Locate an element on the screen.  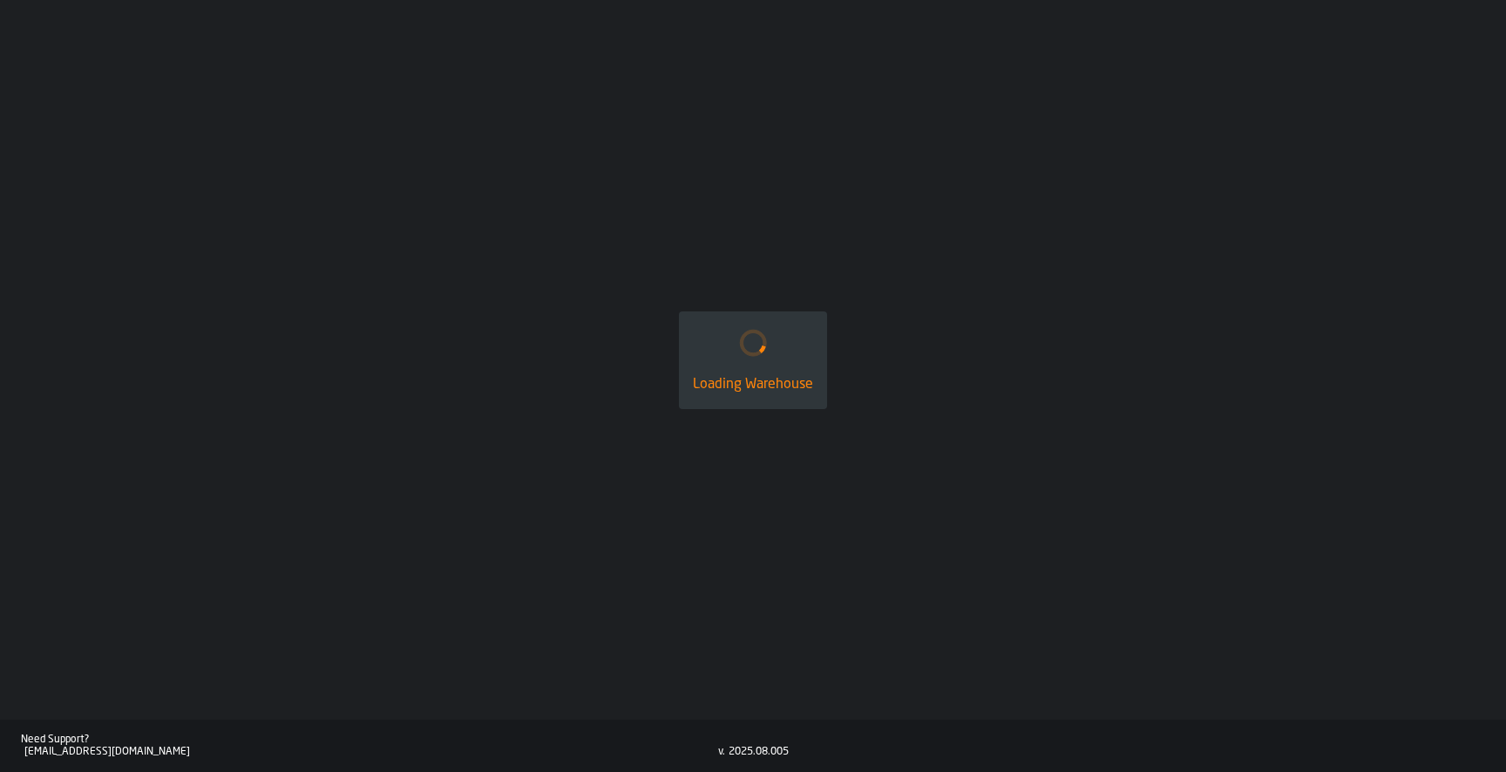
div: 2025.08.005 is located at coordinates (758, 751).